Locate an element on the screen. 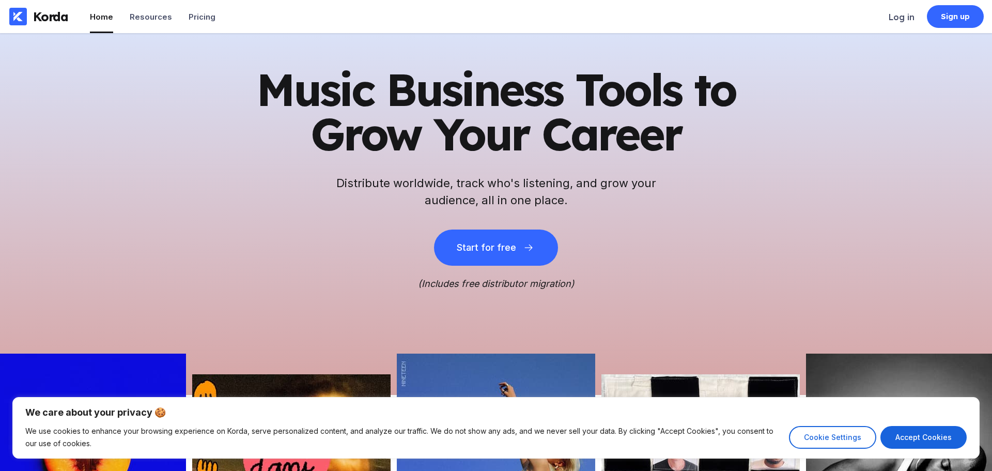  div: Home is located at coordinates (101, 17).